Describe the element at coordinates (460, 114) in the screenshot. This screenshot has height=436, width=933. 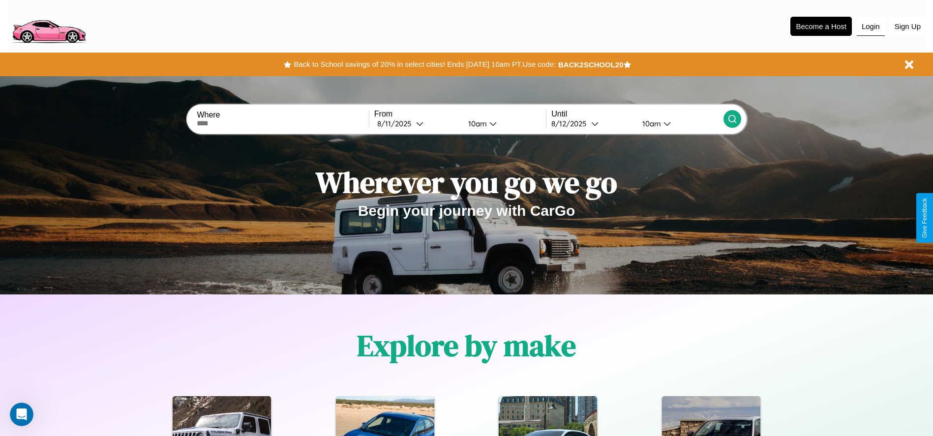
I see `label: From` at that location.